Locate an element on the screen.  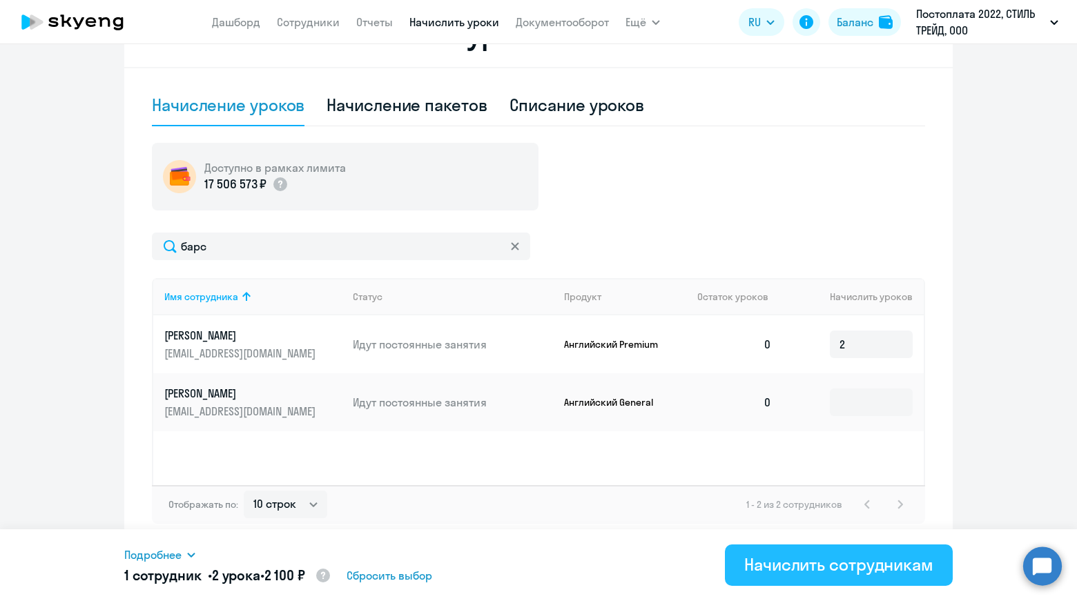
p: Английский Premium is located at coordinates (616, 345).